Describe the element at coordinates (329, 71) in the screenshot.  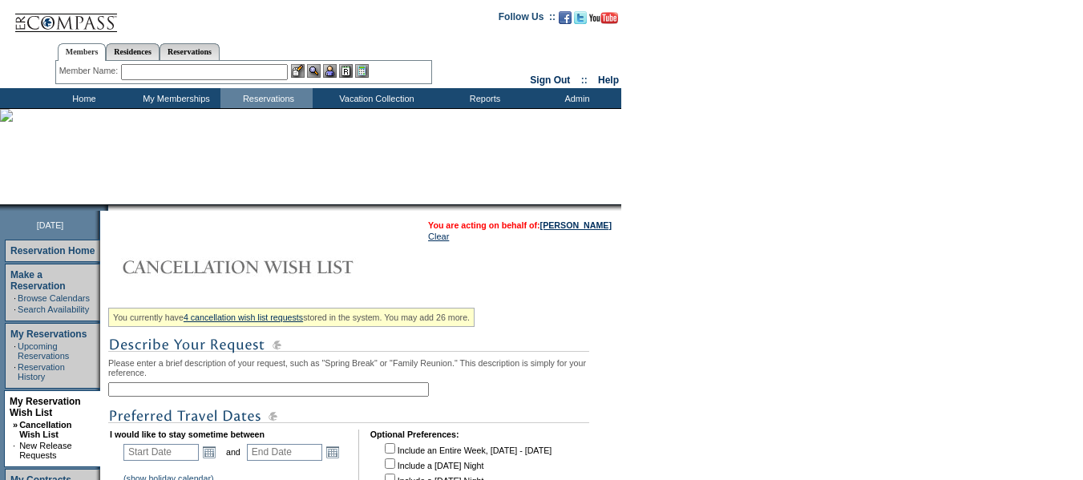
I see `img: Impersonate` at that location.